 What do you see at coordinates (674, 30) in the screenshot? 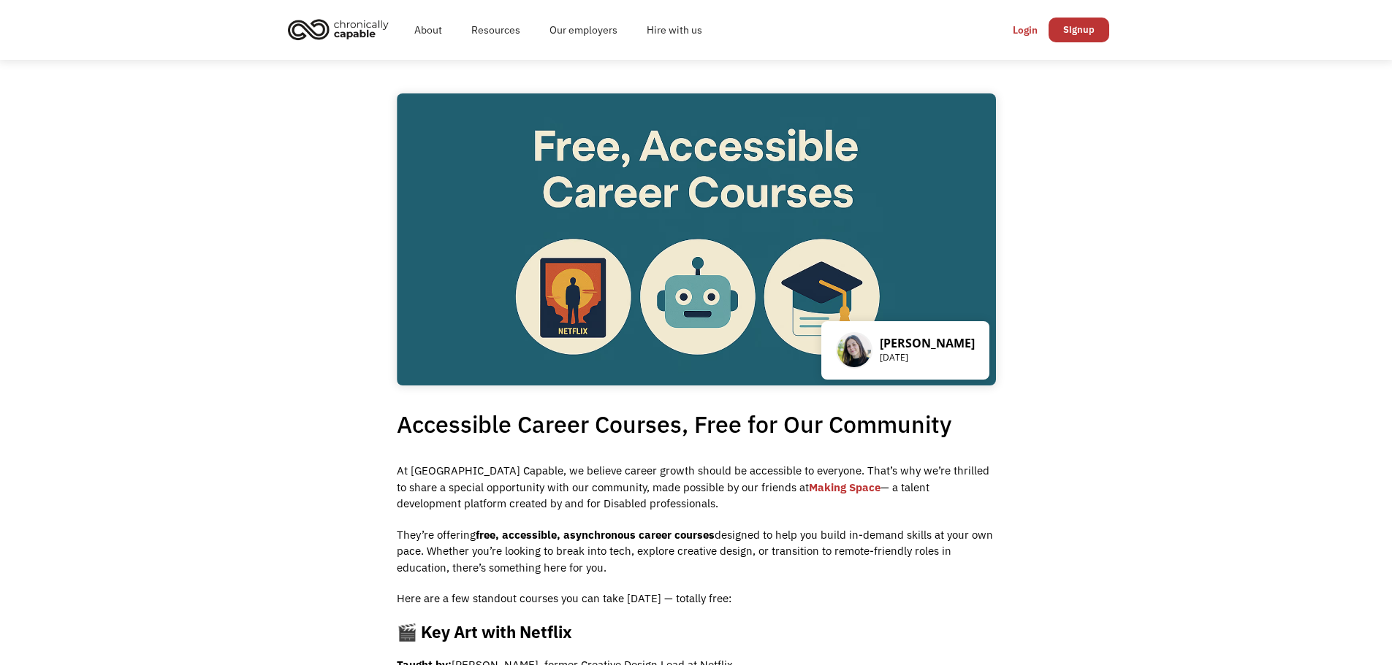
I see `a: Hire with us` at bounding box center [674, 30].